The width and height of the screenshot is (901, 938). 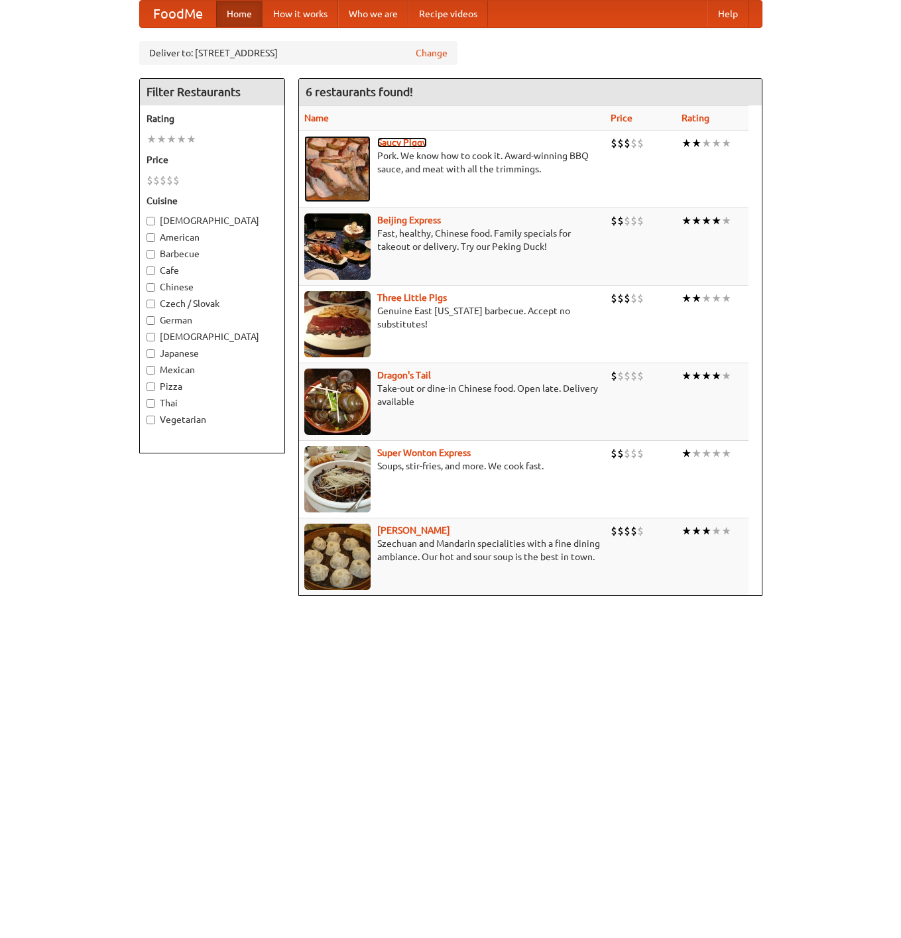 What do you see at coordinates (695, 118) in the screenshot?
I see `a: Rating` at bounding box center [695, 118].